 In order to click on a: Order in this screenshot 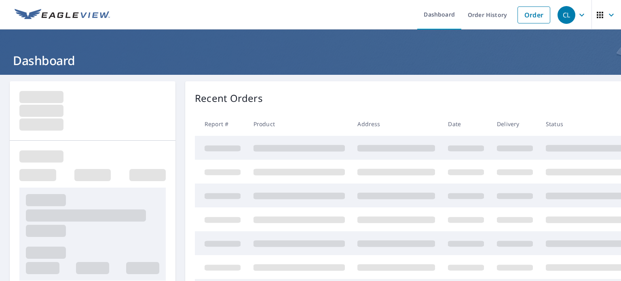, I will do `click(534, 15)`.